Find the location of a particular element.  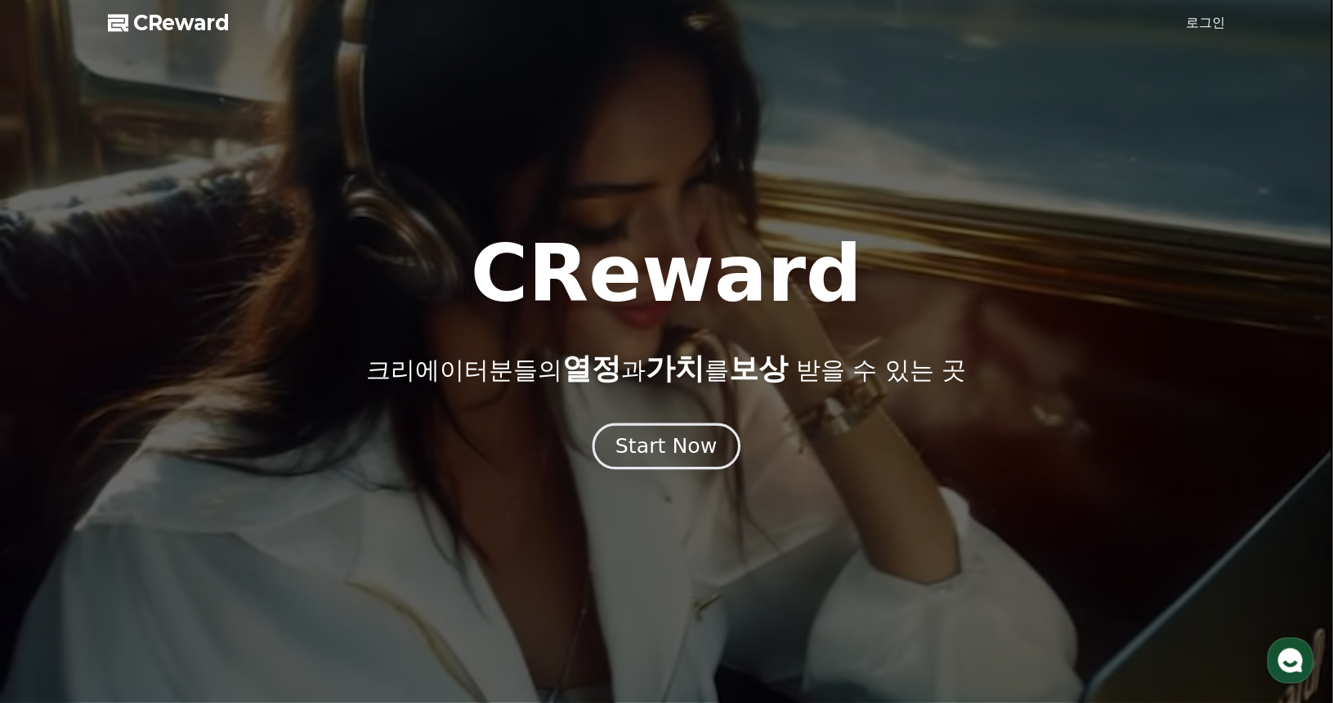

span: 대화 is located at coordinates (159, 550).